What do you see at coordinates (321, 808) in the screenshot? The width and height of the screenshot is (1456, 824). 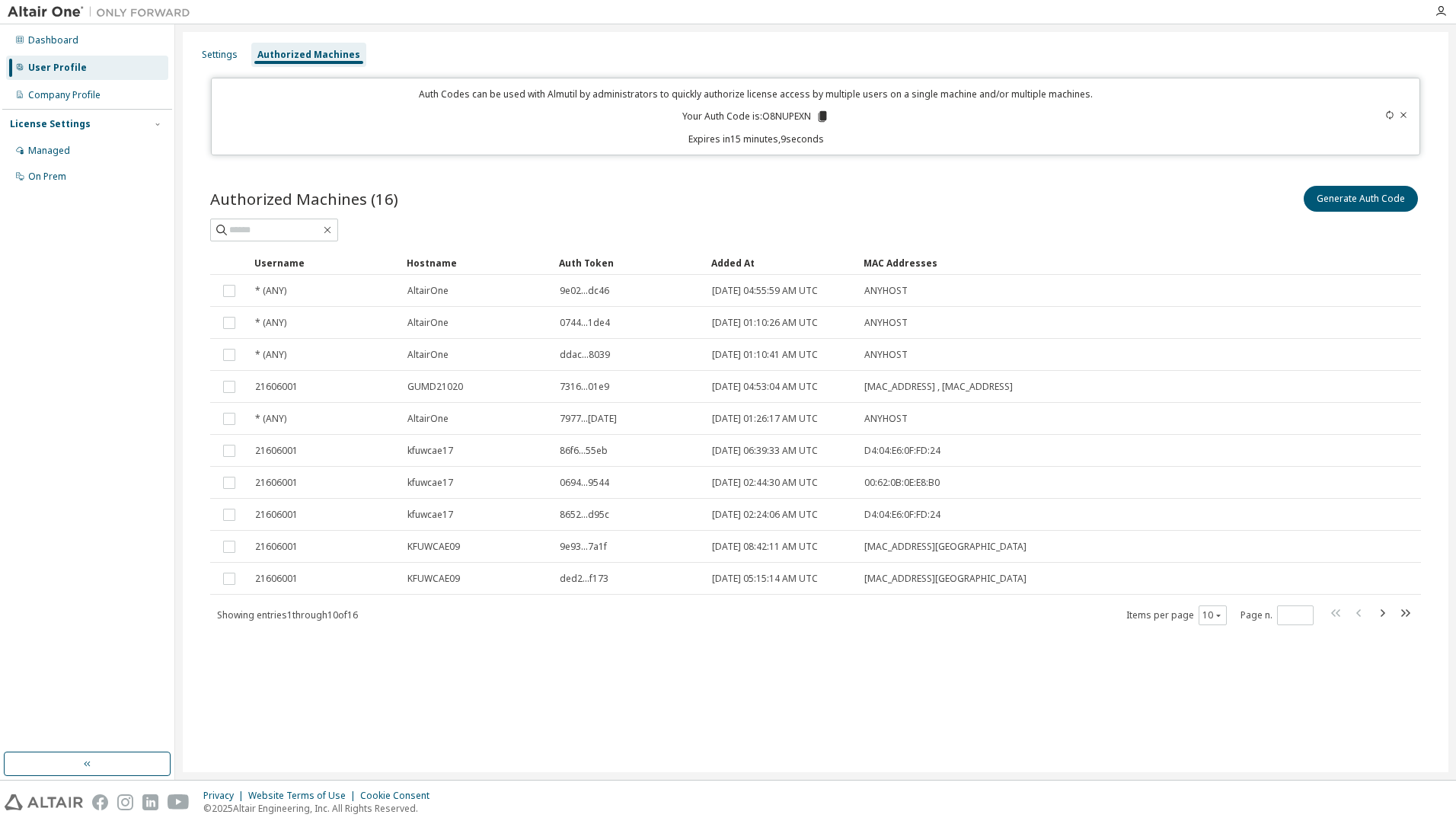 I see `p: © 2025 Altair Engineering, Inc. All Rights Reserved.` at bounding box center [321, 808].